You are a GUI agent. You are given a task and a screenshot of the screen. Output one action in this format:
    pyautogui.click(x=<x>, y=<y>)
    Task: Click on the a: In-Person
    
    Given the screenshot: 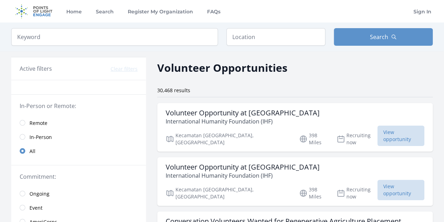 What is the action you would take?
    pyautogui.click(x=79, y=137)
    